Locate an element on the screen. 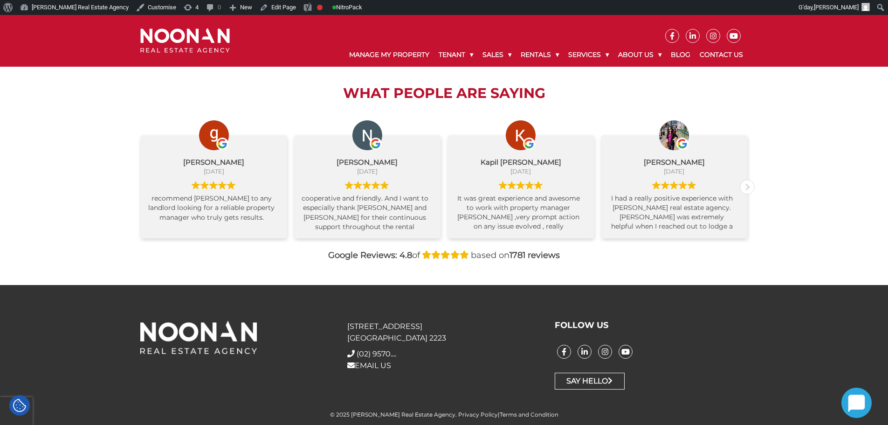 The height and width of the screenshot is (425, 888). div: Cookie Settings is located at coordinates (20, 405).